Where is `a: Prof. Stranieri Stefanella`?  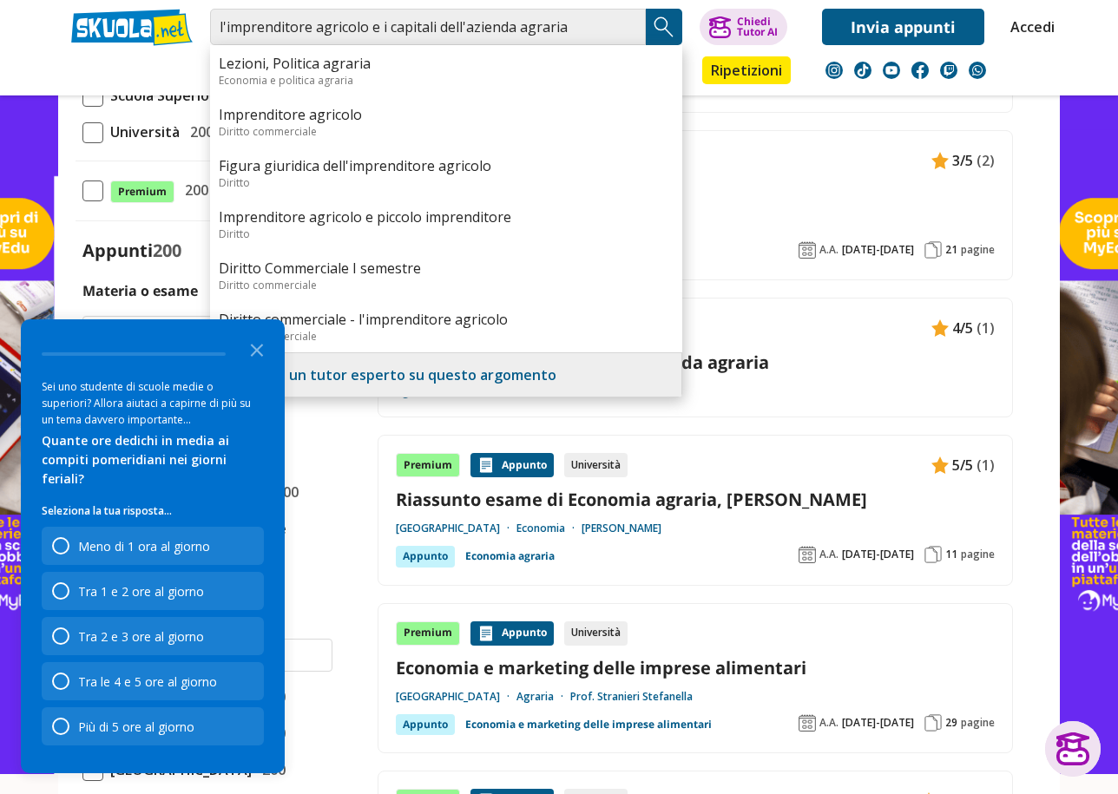 a: Prof. Stranieri Stefanella is located at coordinates (631, 697).